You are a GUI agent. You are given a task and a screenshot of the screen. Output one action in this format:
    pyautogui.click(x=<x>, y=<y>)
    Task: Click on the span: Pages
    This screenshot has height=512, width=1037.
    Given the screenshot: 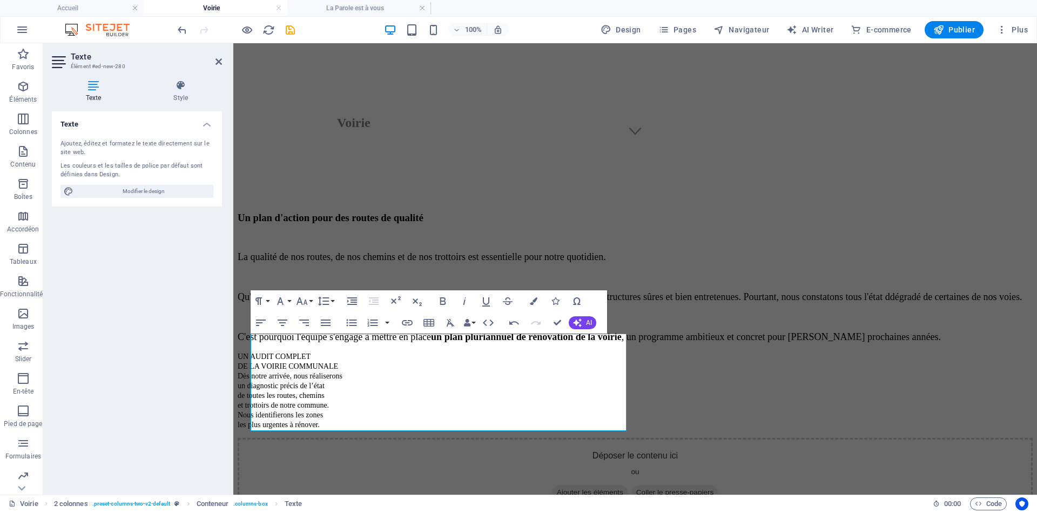 What is the action you would take?
    pyautogui.click(x=677, y=30)
    